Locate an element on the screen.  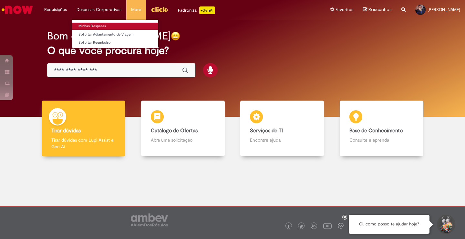
h2: O que você procura hoje? is located at coordinates (233, 50).